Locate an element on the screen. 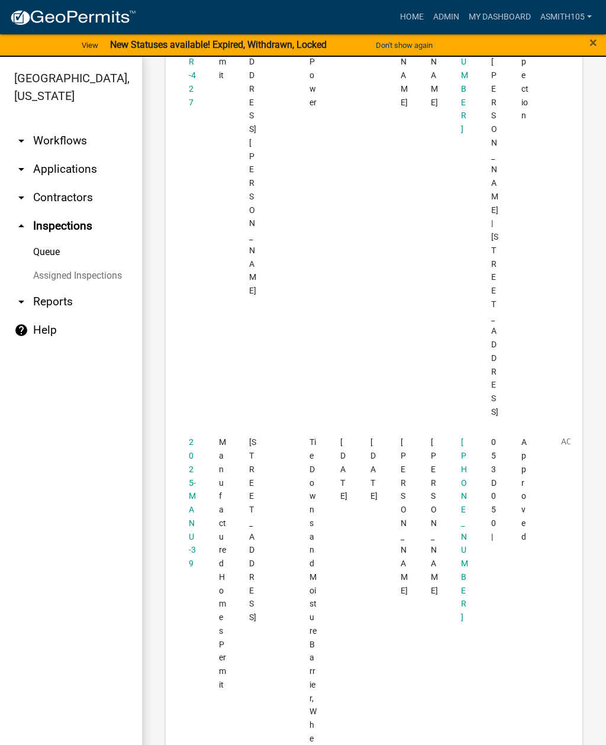  a: Admin is located at coordinates (446, 17).